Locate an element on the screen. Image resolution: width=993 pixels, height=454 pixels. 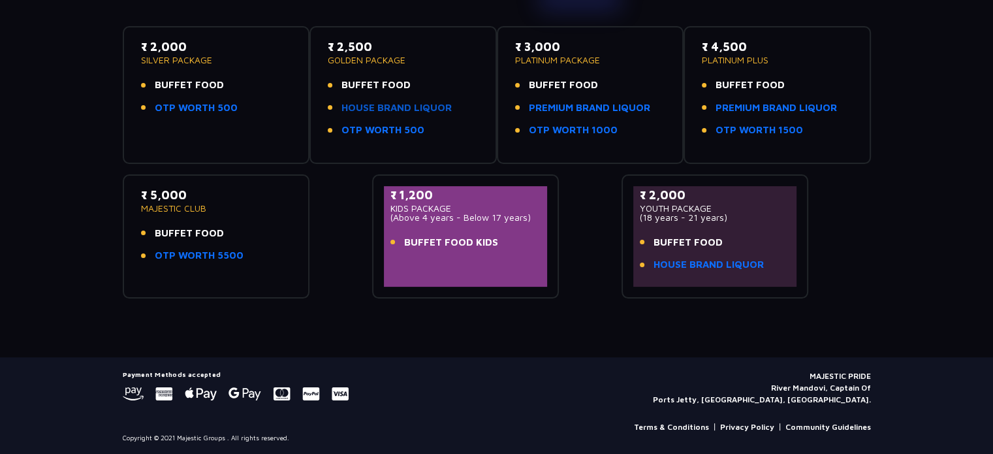
p: ₹ 3,000 is located at coordinates (590, 46).